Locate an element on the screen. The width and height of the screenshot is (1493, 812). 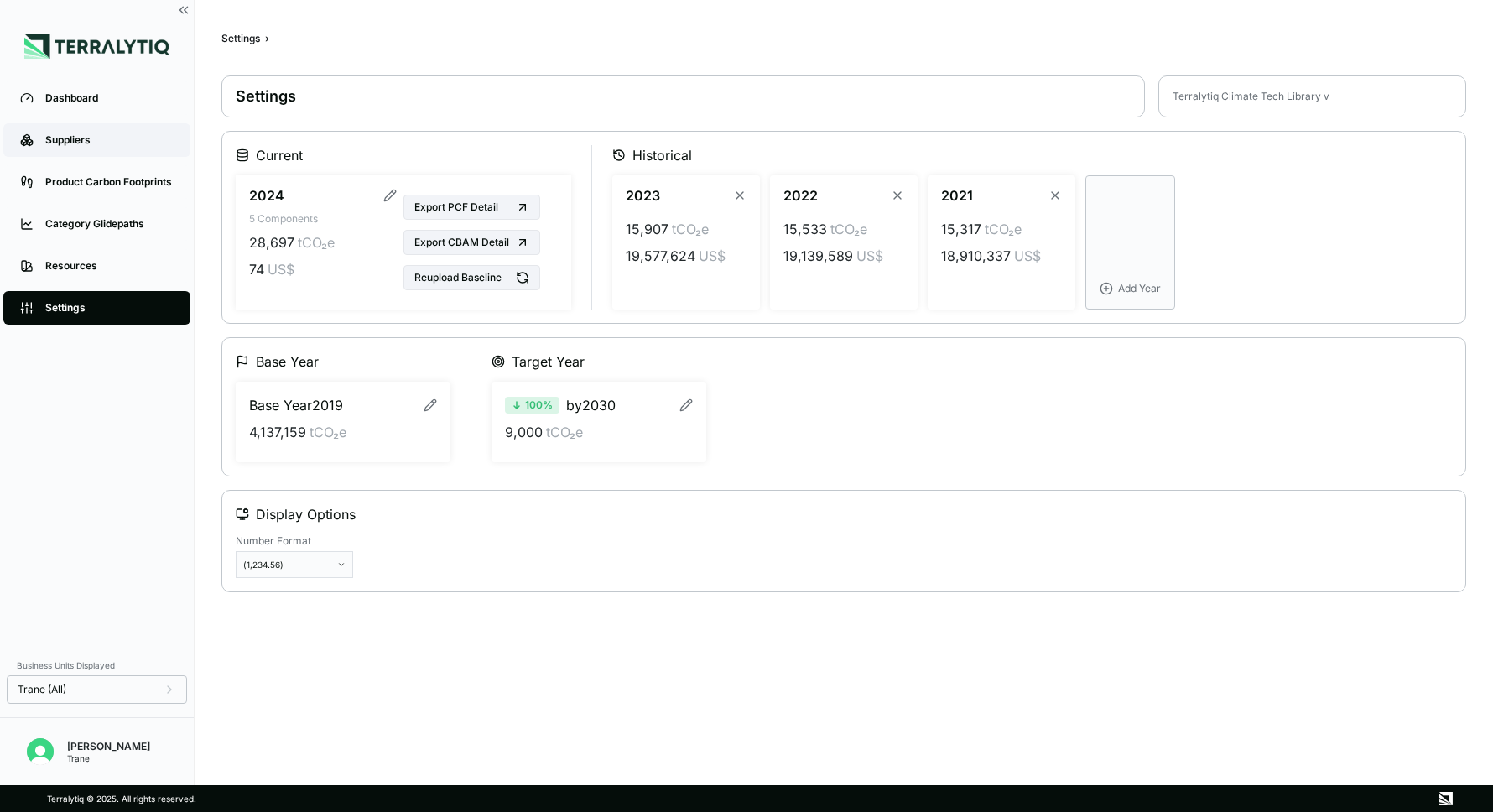
div: Trane is located at coordinates (108, 757).